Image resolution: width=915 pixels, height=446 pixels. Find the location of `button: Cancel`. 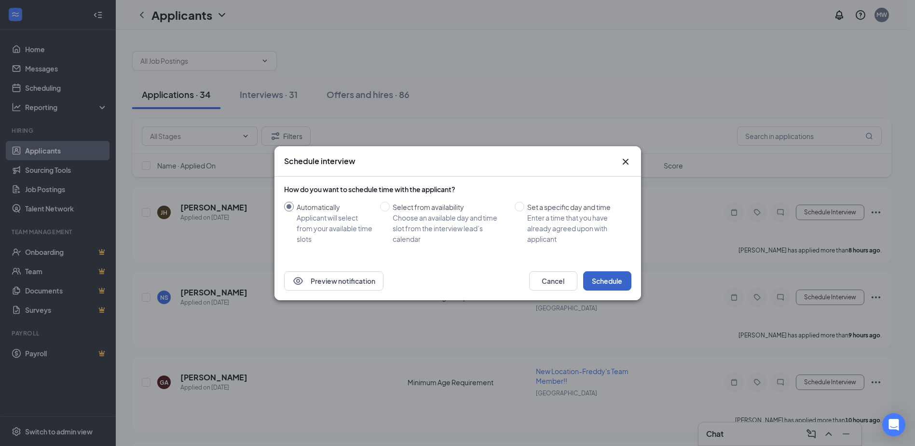

button: Cancel is located at coordinates (553, 281).